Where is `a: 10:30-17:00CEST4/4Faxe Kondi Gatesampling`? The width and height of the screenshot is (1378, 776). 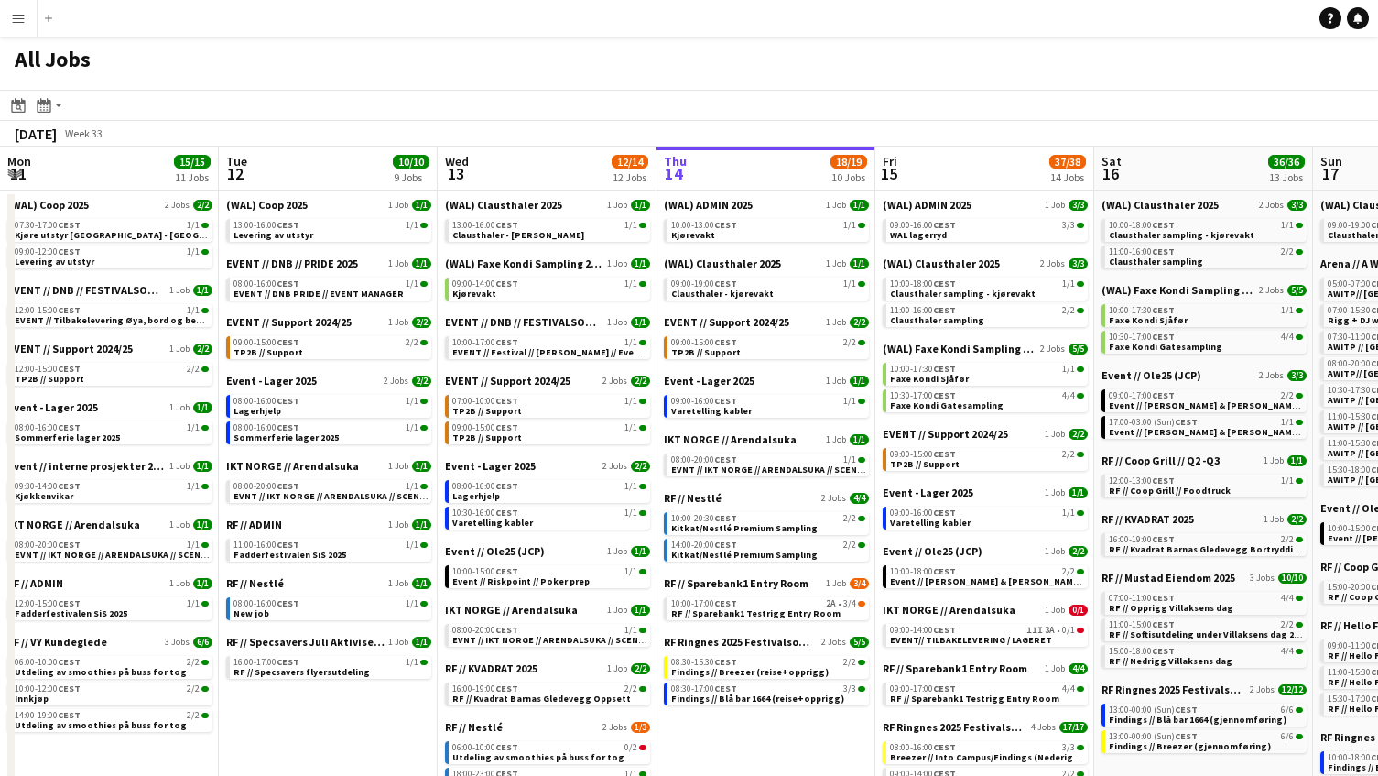 a: 10:30-17:00CEST4/4Faxe Kondi Gatesampling is located at coordinates (987, 399).